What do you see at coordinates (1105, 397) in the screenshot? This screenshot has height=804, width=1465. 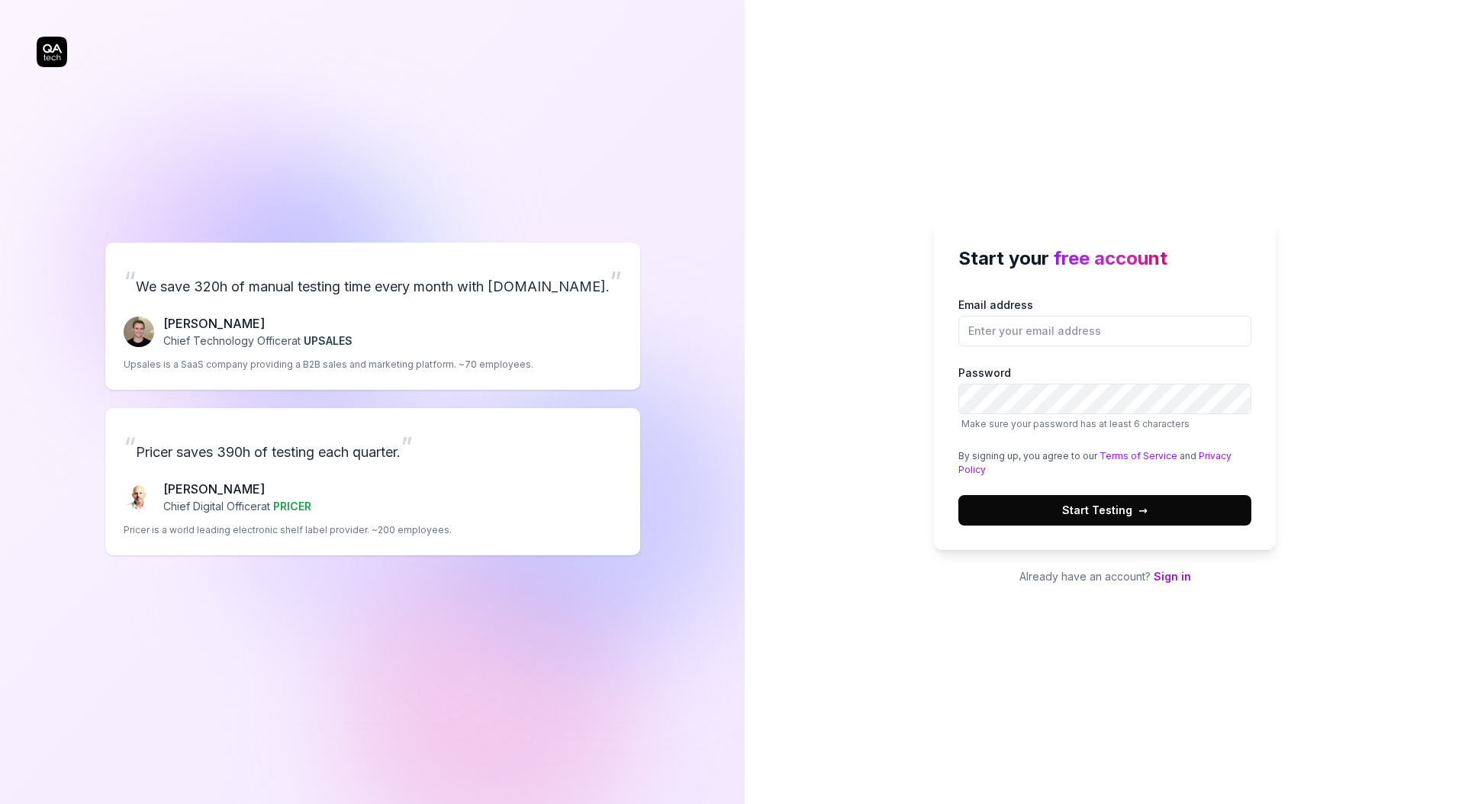 I see `label: Password` at bounding box center [1105, 397].